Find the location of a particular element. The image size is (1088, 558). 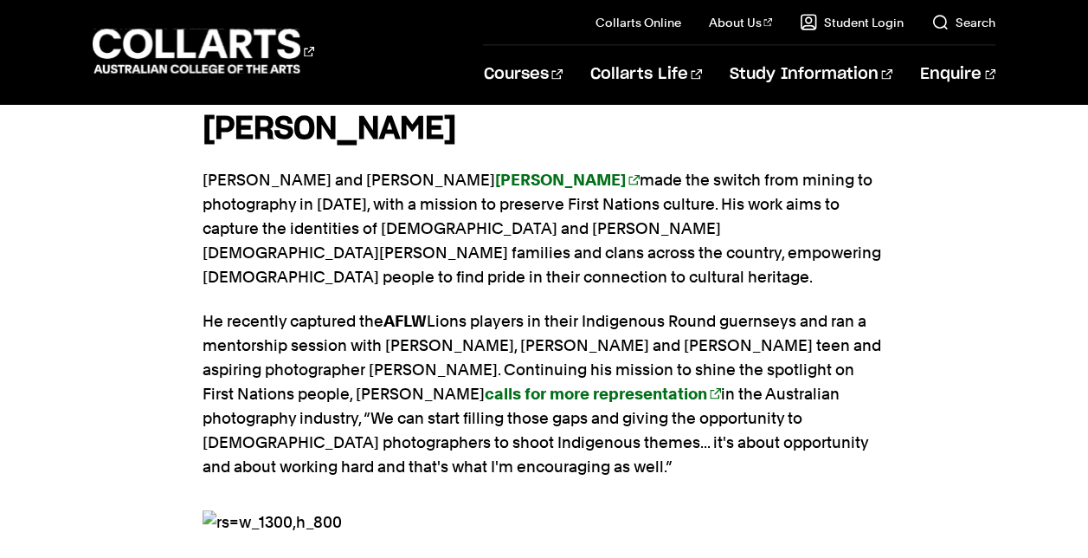

a: Enquire is located at coordinates (958, 74).